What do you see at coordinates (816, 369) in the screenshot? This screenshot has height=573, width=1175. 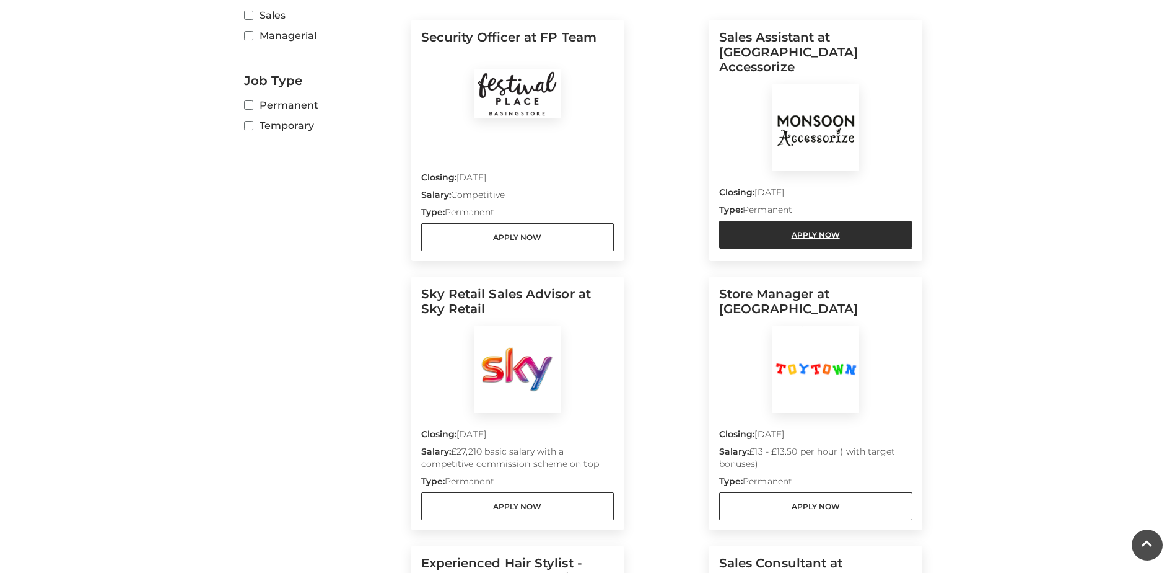 I see `img: Toy Town` at bounding box center [816, 369].